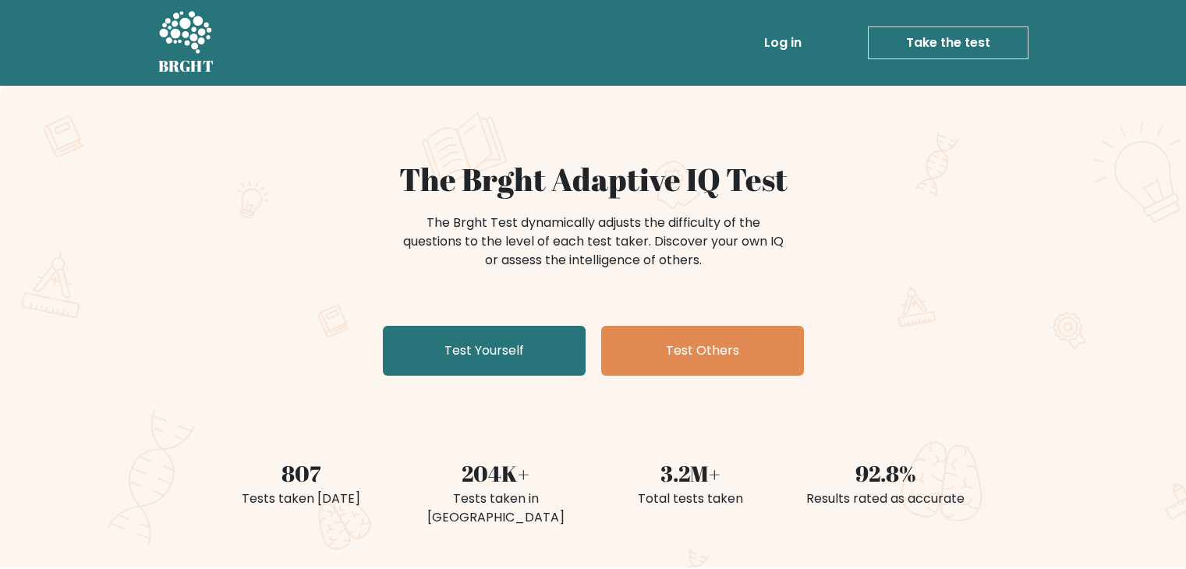 This screenshot has height=569, width=1186. What do you see at coordinates (186, 43) in the screenshot?
I see `a: BRGHT` at bounding box center [186, 43].